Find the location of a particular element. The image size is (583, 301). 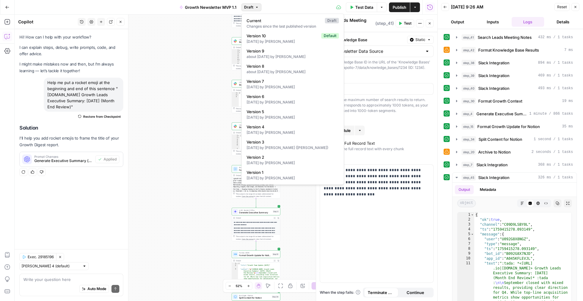

div: Copilot is located at coordinates (47, 22).